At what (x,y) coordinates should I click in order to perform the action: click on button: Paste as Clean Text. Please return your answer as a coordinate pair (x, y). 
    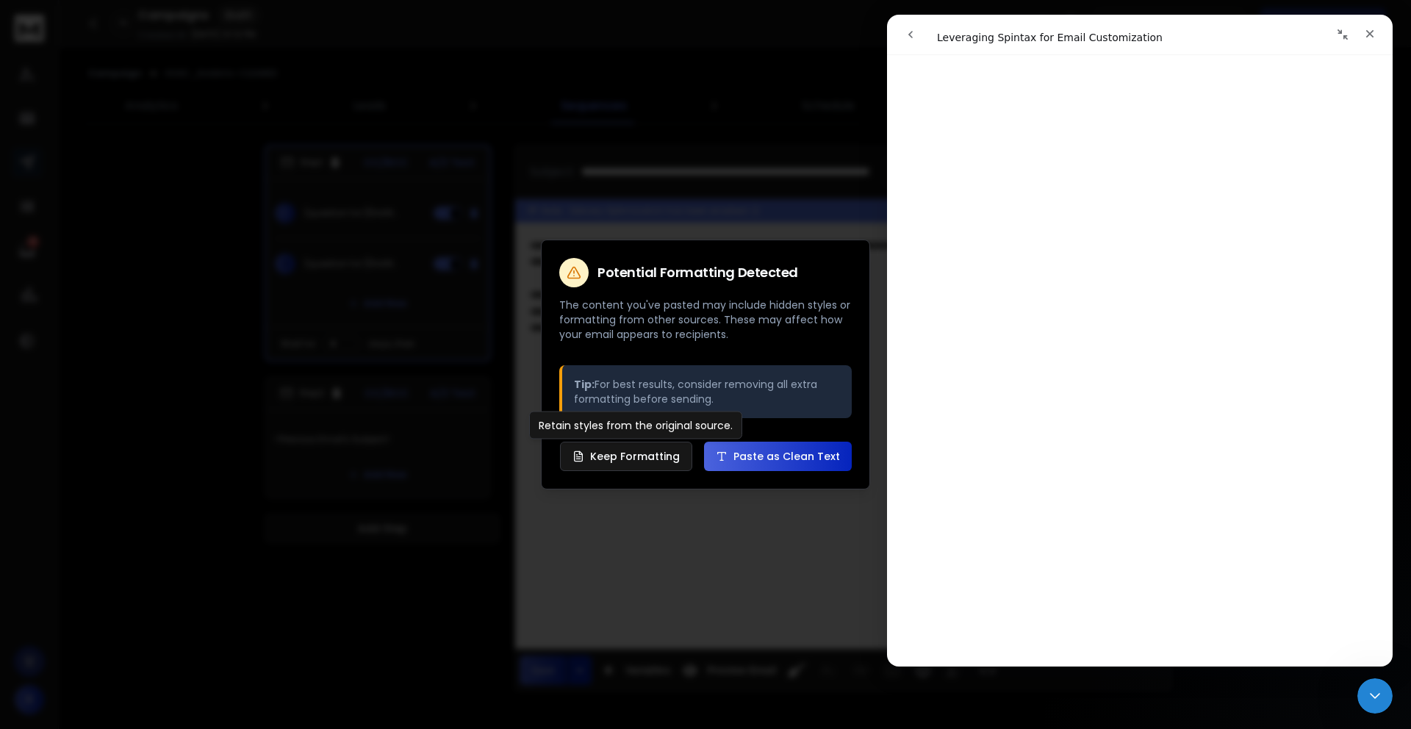
    Looking at the image, I should click on (777, 456).